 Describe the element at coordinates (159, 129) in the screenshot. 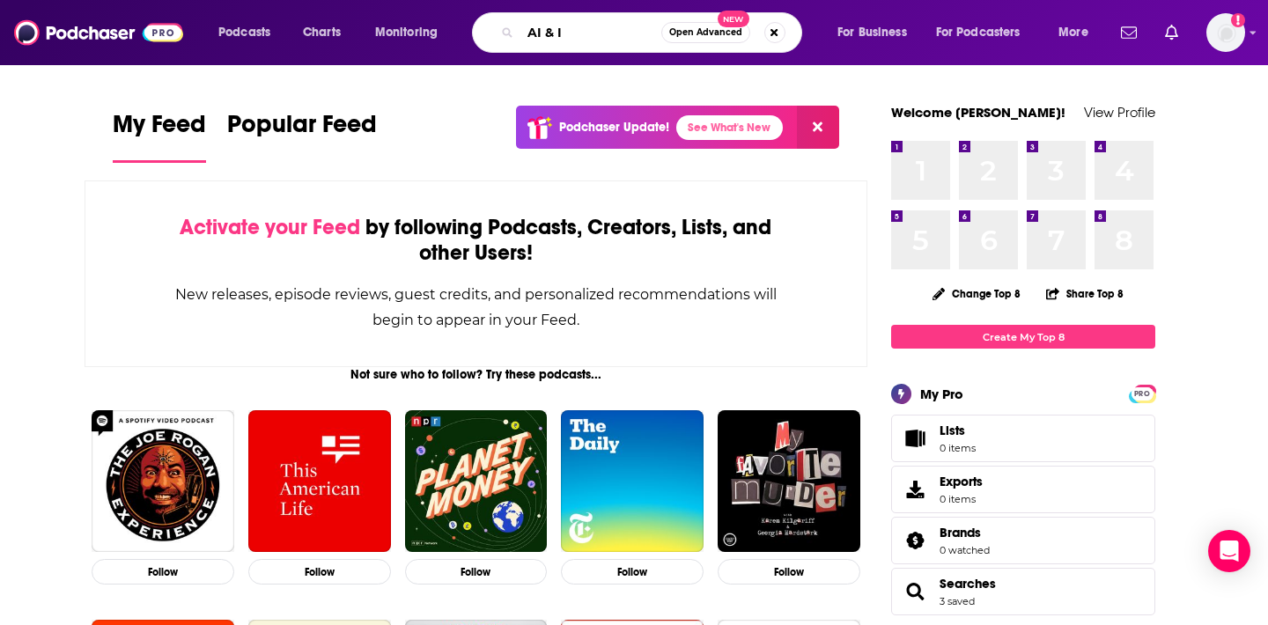

I see `span: My Feed` at that location.